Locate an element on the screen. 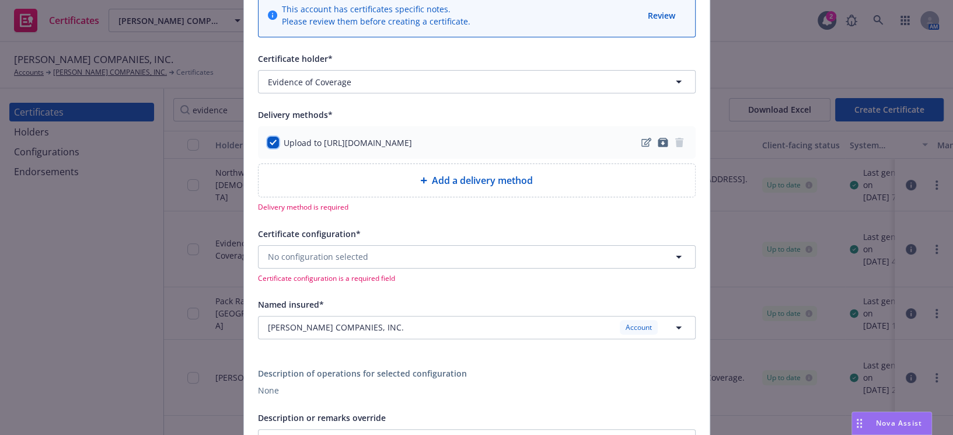 The width and height of the screenshot is (953, 435). button: Nova Assist is located at coordinates (892, 423).